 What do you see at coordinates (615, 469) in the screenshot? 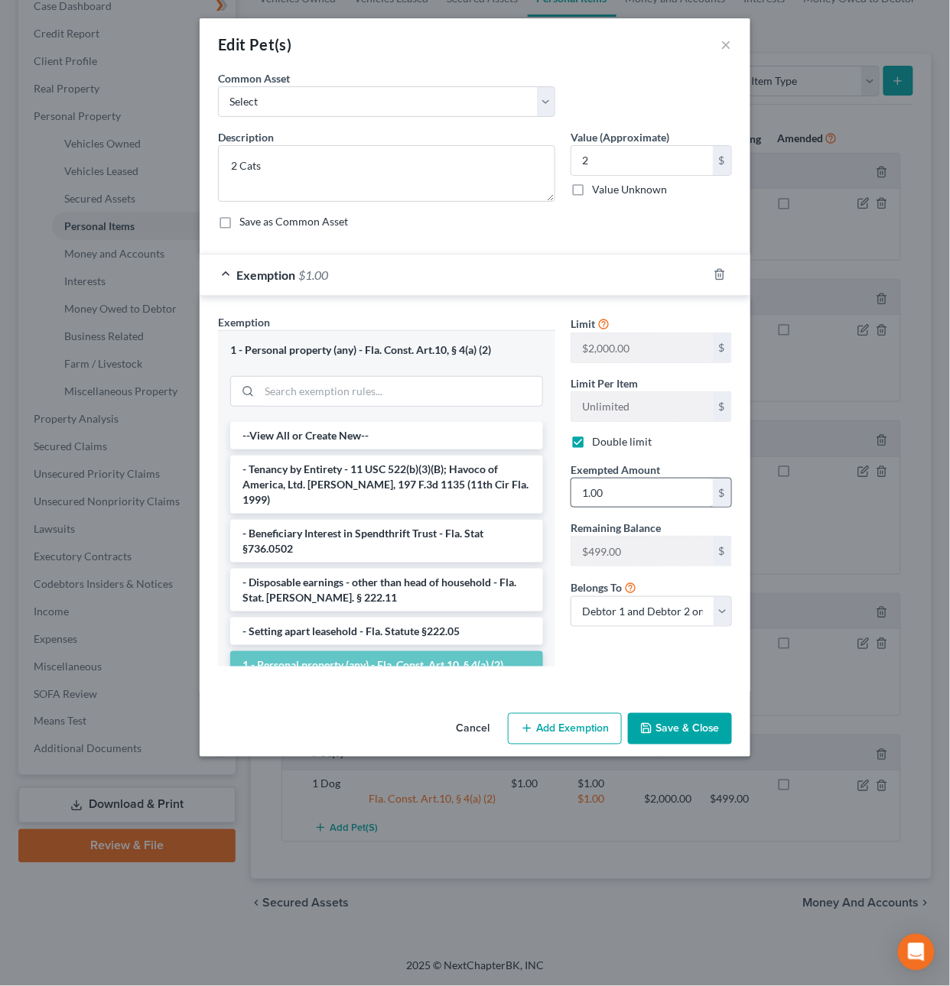
I see `span: Exempted Amount` at bounding box center [615, 469].